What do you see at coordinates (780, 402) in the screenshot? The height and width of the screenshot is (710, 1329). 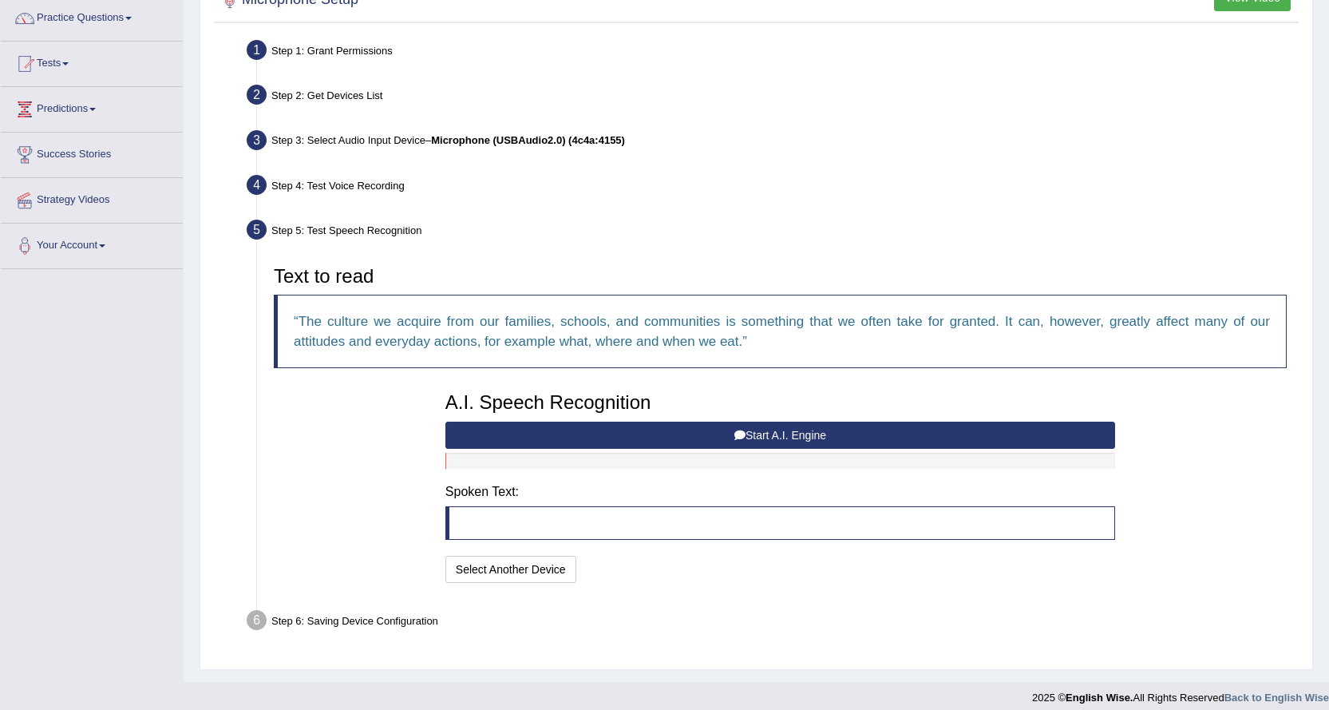 I see `h3: A.I. Speech Recognition` at bounding box center [780, 402].